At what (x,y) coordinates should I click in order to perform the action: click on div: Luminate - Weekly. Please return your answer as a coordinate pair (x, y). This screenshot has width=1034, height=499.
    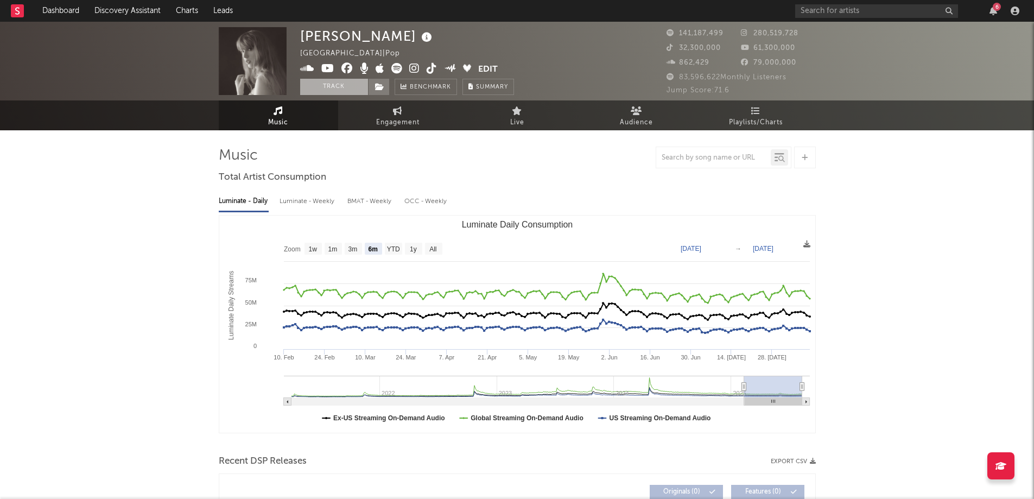
    Looking at the image, I should click on (308, 201).